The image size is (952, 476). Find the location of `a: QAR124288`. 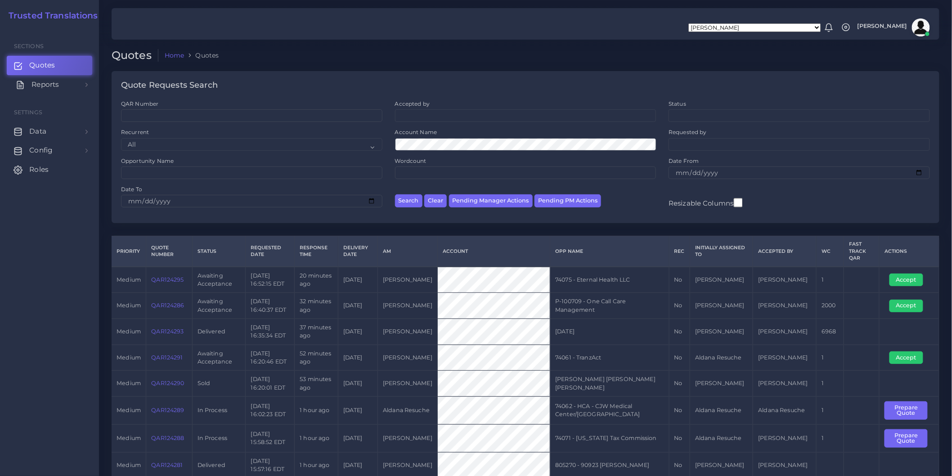

a: QAR124288 is located at coordinates (167, 438).